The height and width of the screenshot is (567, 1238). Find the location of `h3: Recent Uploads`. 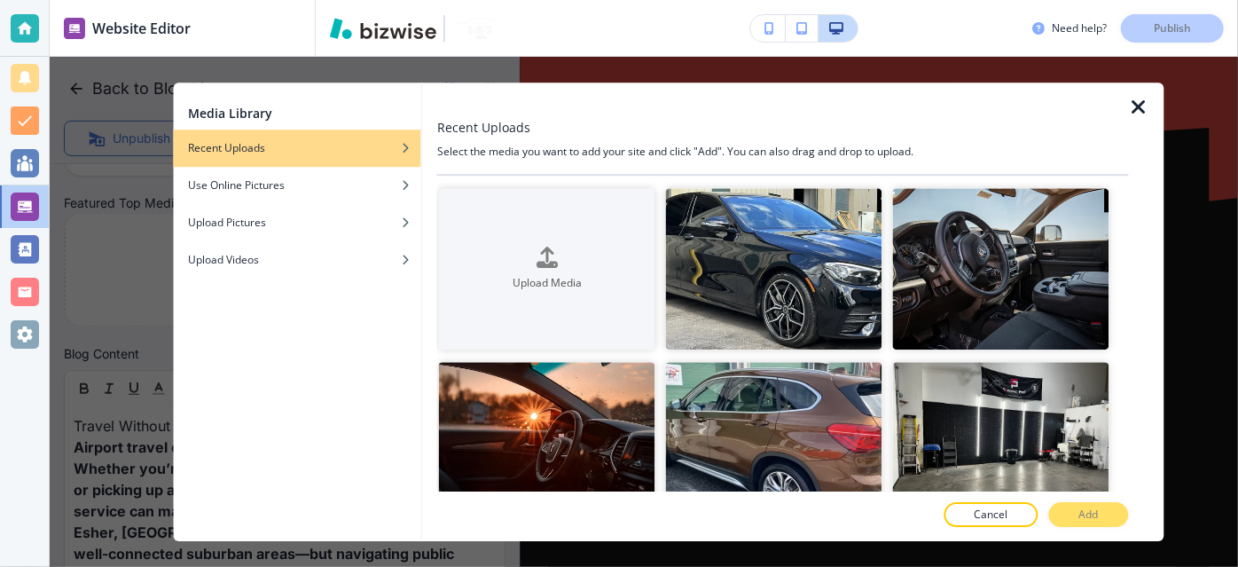

h3: Recent Uploads is located at coordinates (483, 127).